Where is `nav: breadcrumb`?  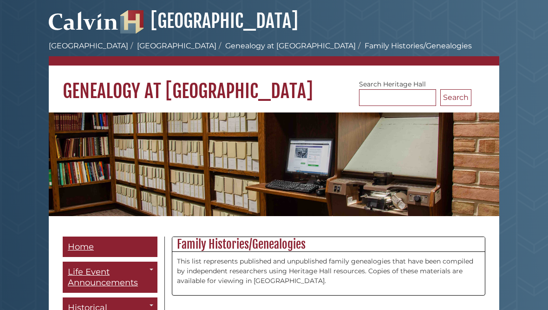
nav: breadcrumb is located at coordinates (274, 53).